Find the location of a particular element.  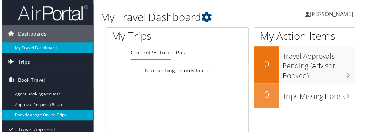

span: Trips is located at coordinates (22, 63).